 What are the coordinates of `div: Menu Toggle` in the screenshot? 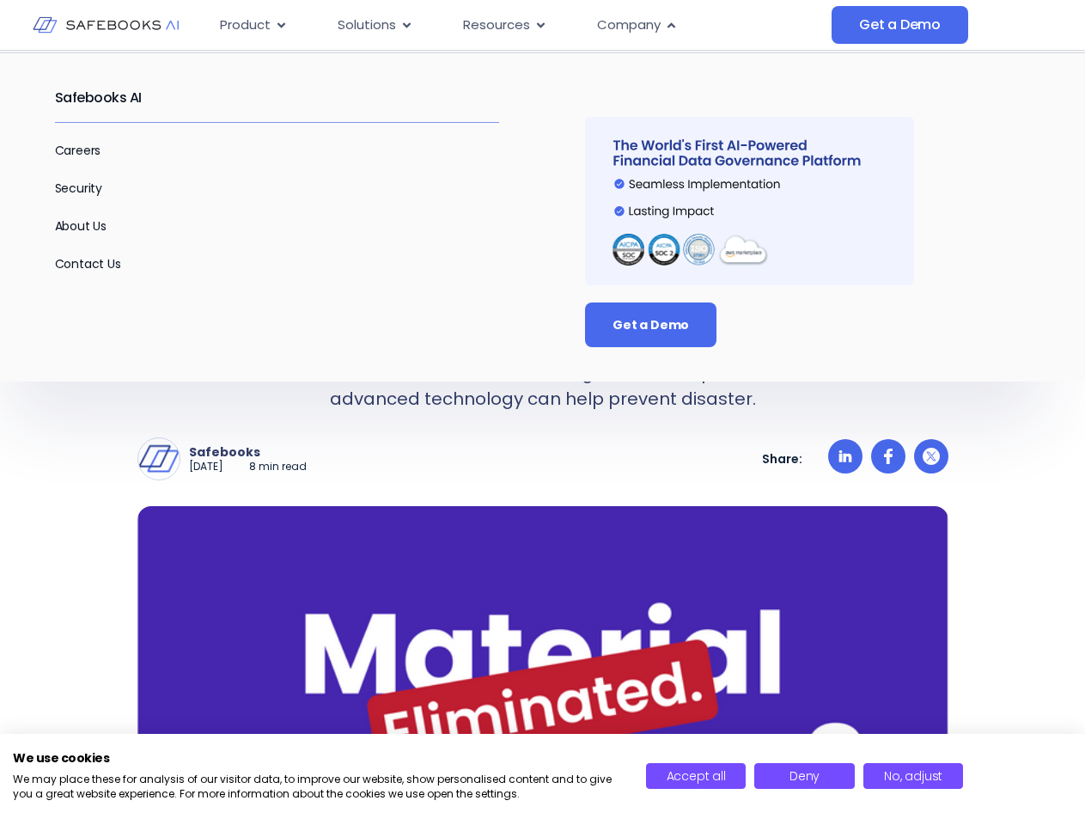 It's located at (519, 25).